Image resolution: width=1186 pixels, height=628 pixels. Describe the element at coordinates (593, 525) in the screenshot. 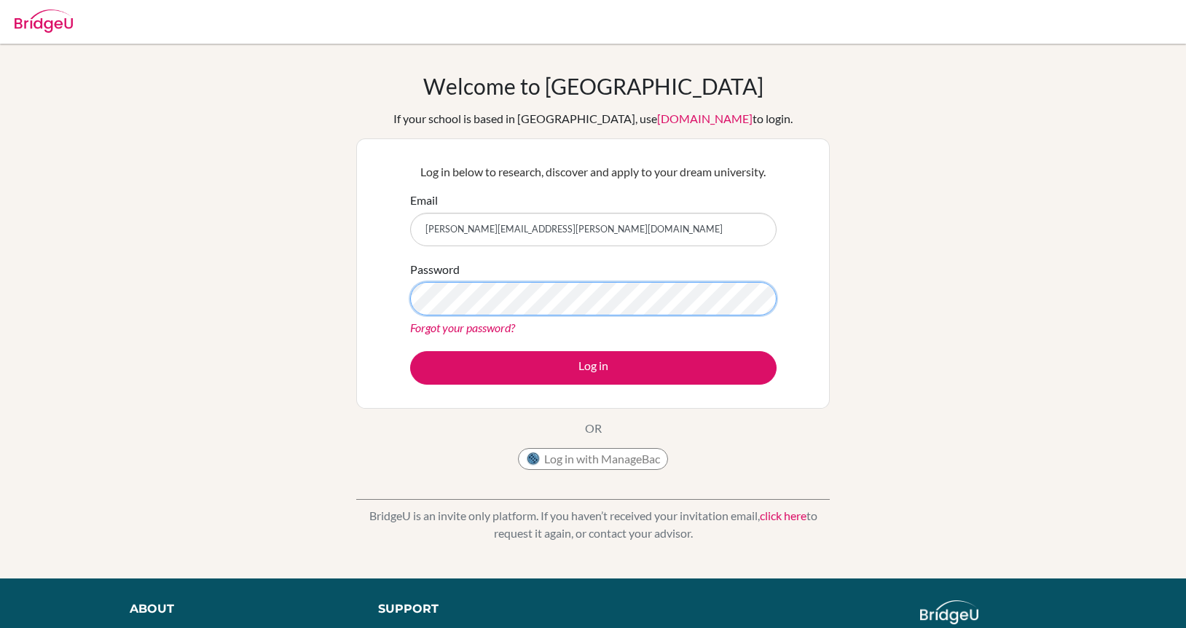

I see `p: BridgeU is an invite only platform. If you haven’t received your invitation email, to request it ...` at that location.